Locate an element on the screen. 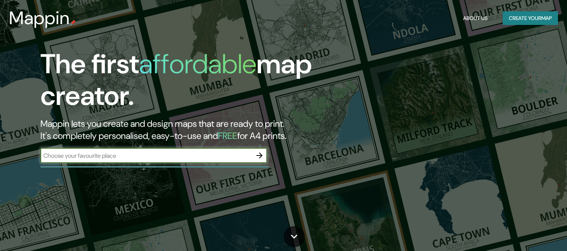 The width and height of the screenshot is (567, 251). button: Create yourmap is located at coordinates (530, 18).